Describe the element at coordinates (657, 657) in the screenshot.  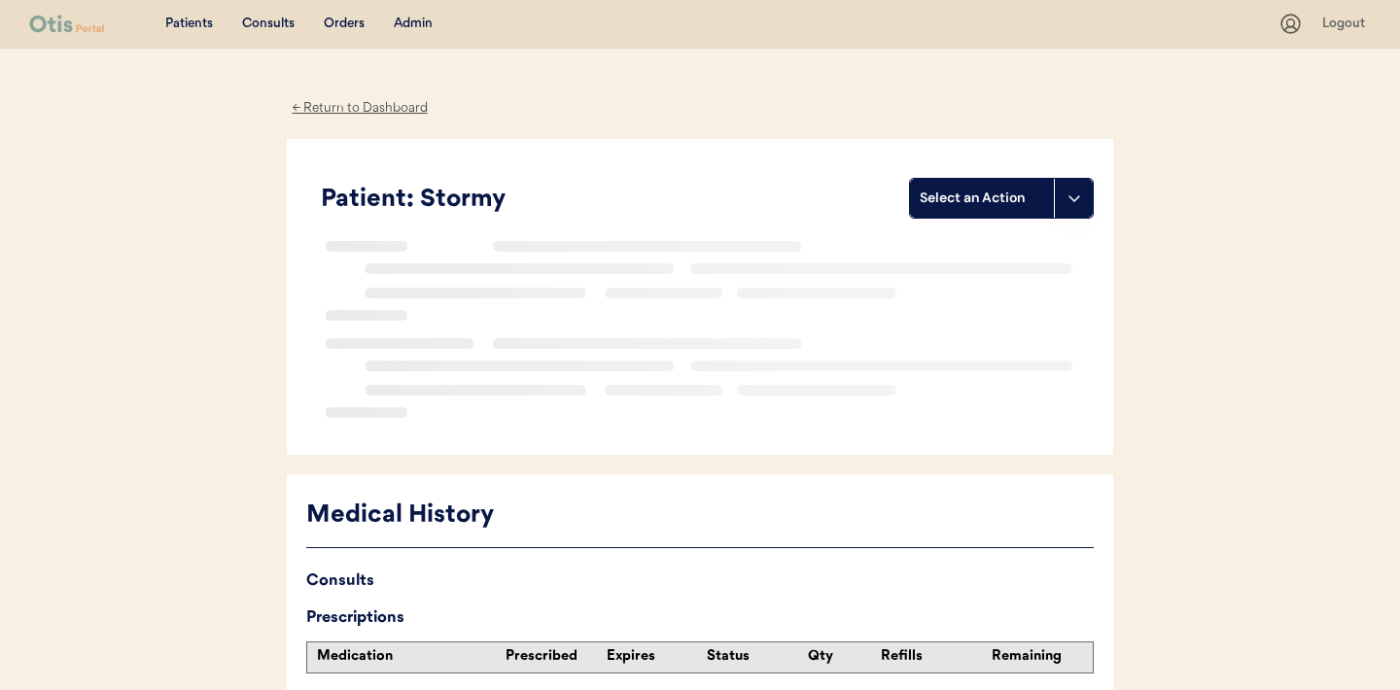
I see `div: Expires` at that location.